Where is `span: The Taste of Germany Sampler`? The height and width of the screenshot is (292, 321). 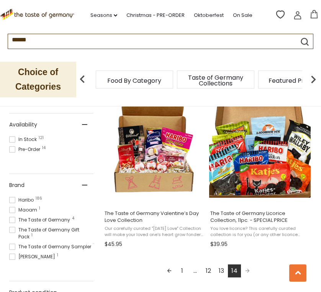
span: The Taste of Germany Sampler is located at coordinates (51, 247).